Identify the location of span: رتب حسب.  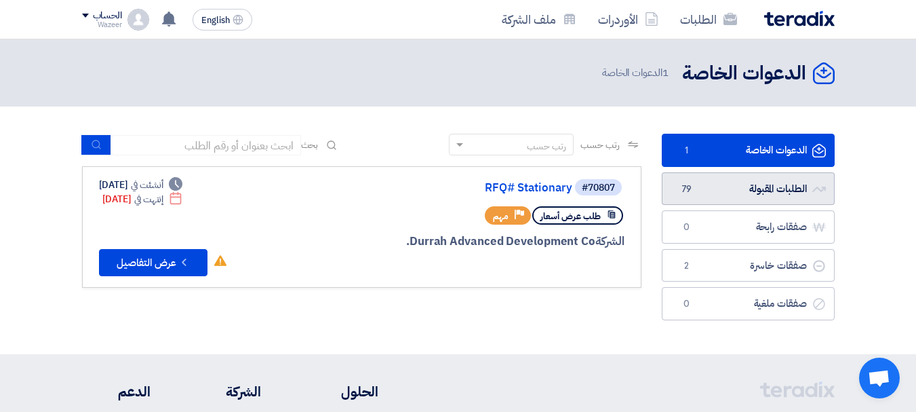
(599, 144).